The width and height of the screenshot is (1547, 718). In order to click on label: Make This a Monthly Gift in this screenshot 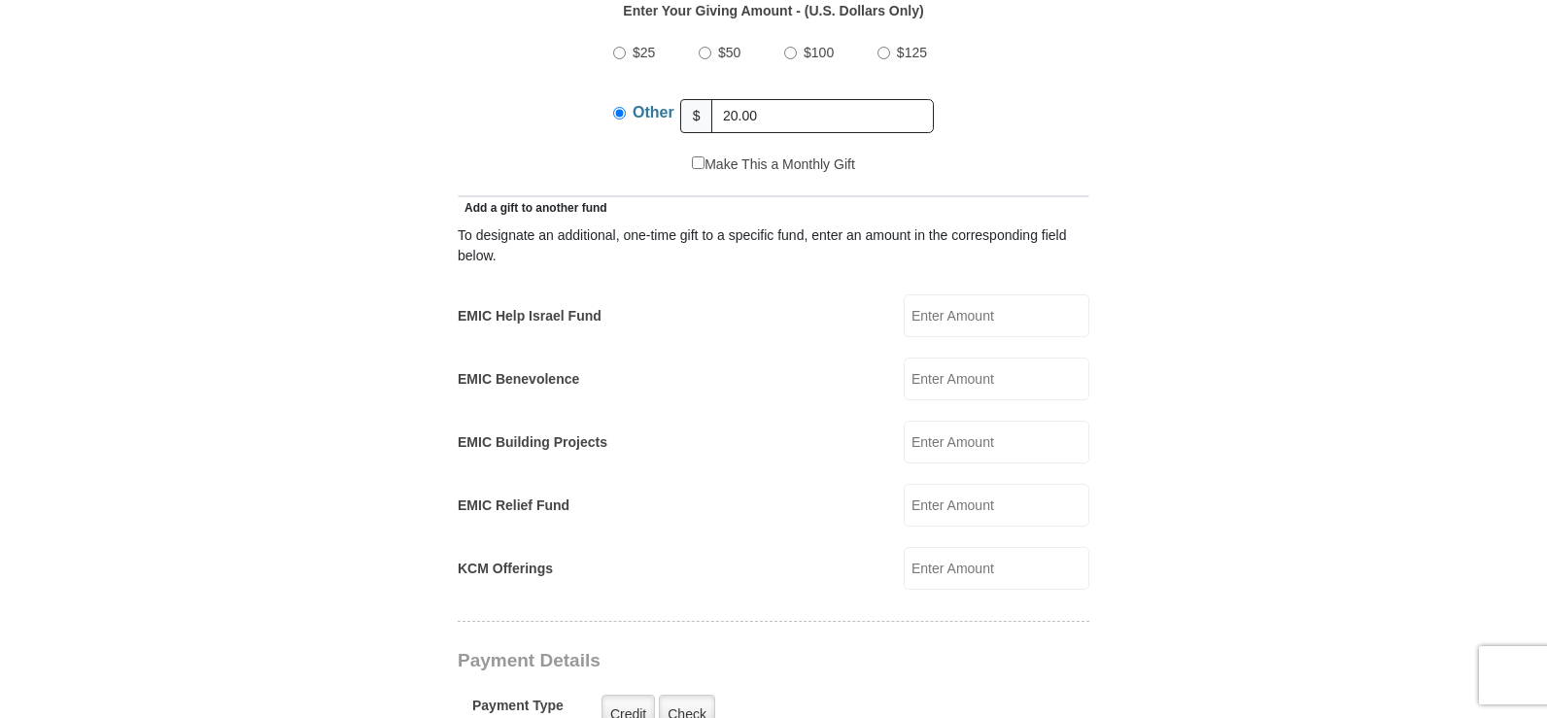, I will do `click(774, 164)`.